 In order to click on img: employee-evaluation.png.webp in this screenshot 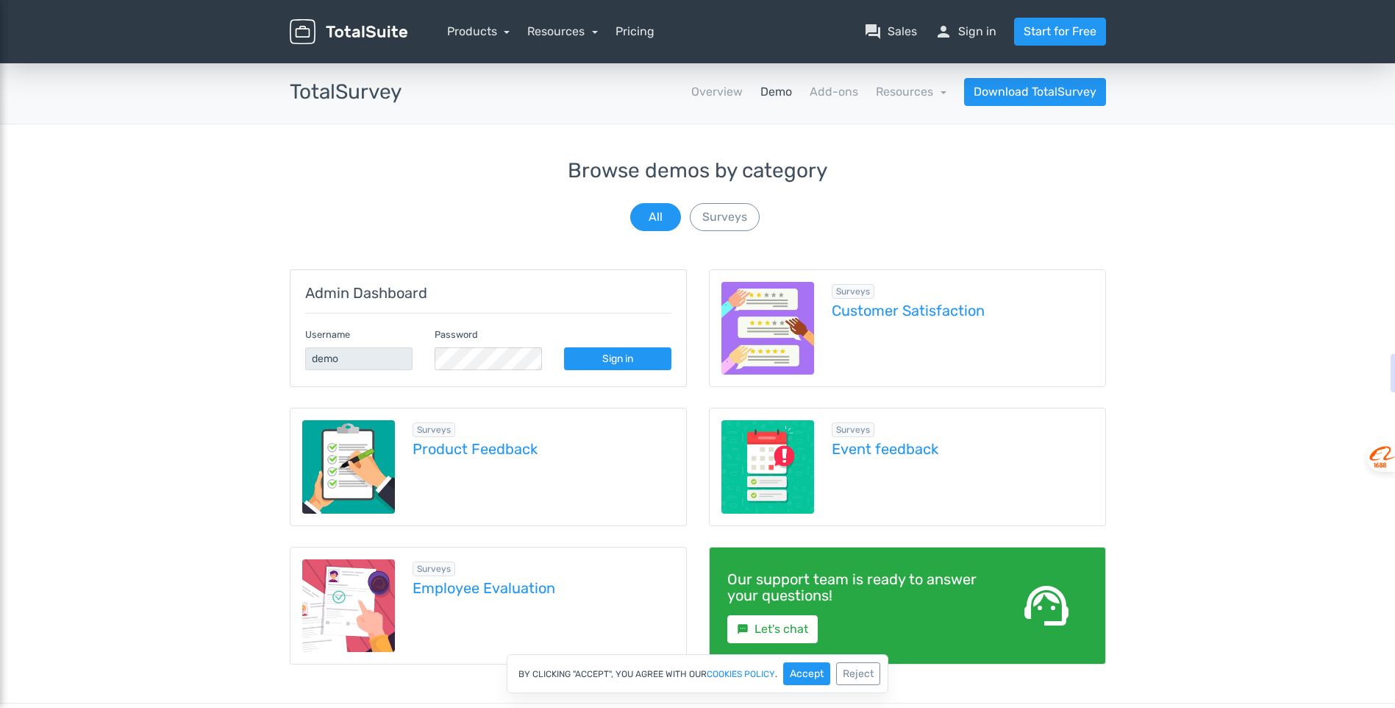, I will do `click(349, 605)`.